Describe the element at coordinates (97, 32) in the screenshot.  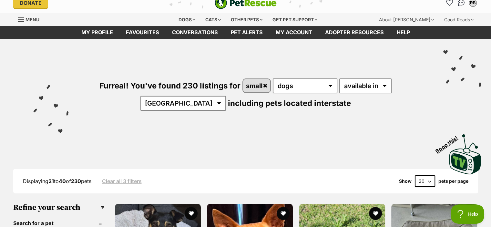
I see `a: My profile` at that location.